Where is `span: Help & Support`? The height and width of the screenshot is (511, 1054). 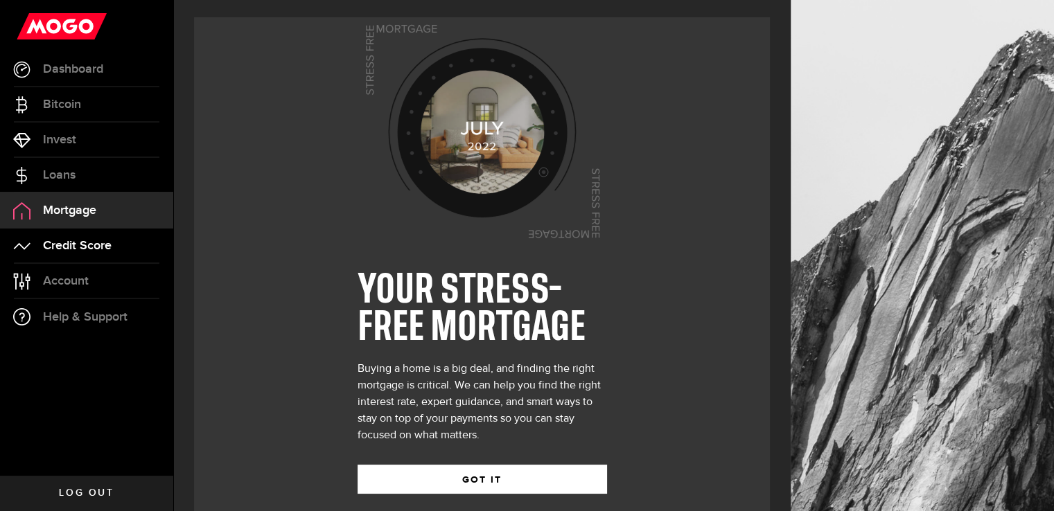
span: Help & Support is located at coordinates (85, 317).